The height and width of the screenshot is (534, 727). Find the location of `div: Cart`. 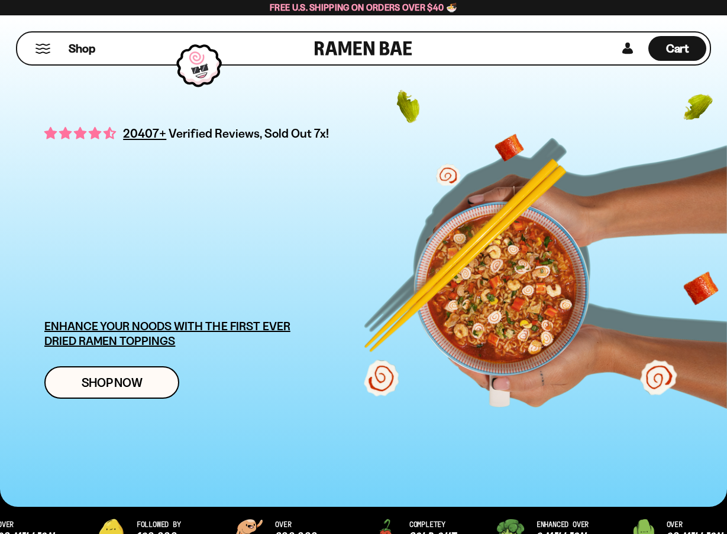

div: Cart is located at coordinates (677, 48).